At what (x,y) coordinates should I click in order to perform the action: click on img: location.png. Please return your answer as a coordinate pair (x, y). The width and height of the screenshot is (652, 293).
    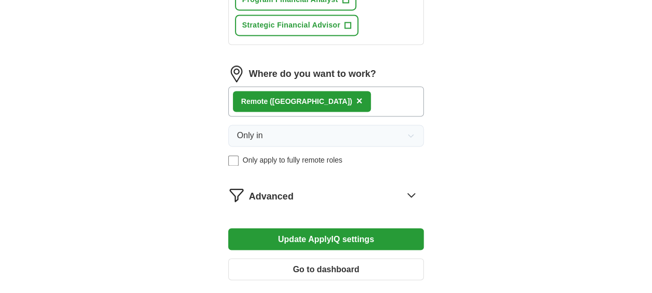
    Looking at the image, I should click on (237, 74).